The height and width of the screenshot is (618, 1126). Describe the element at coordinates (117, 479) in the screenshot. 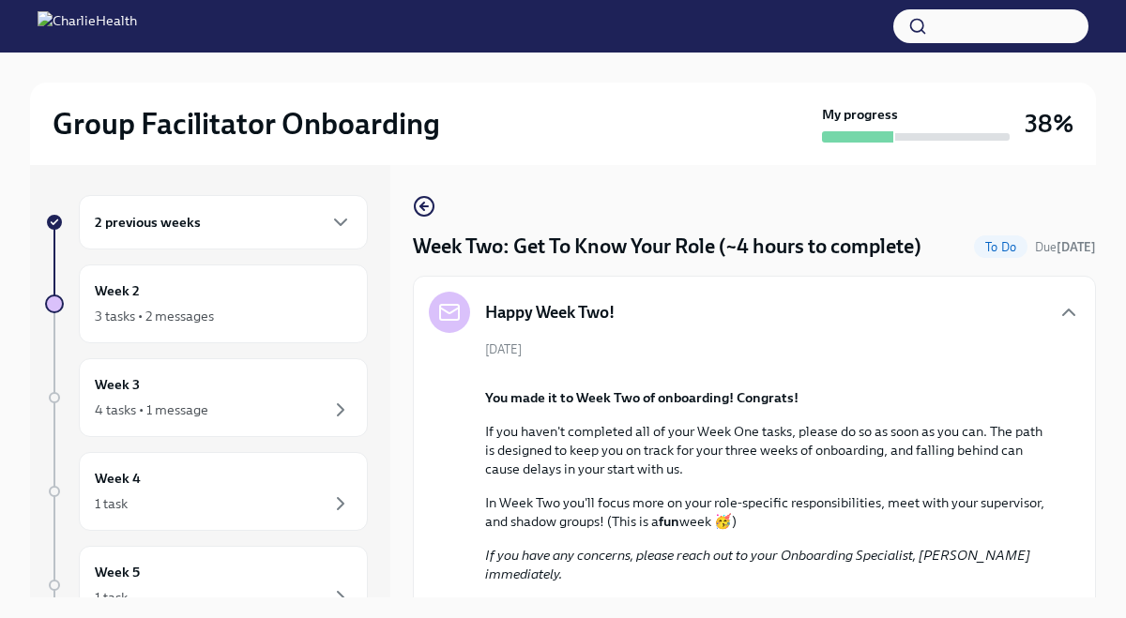

I see `h6: Week 4` at that location.